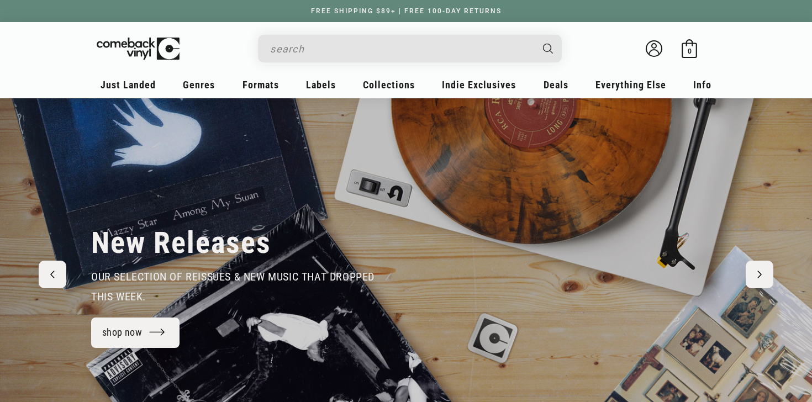 This screenshot has width=812, height=402. What do you see at coordinates (389, 85) in the screenshot?
I see `span: Collections` at bounding box center [389, 85].